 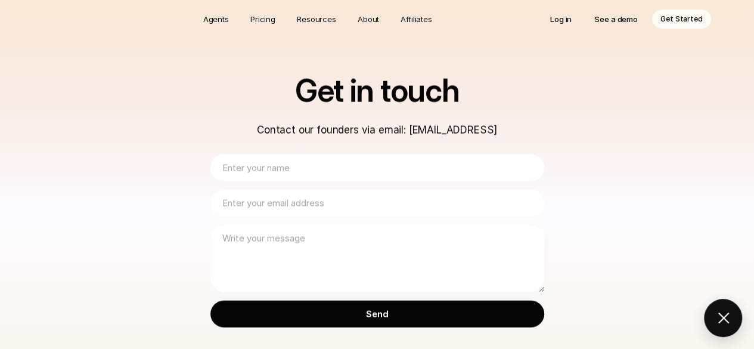 What do you see at coordinates (378, 168) in the screenshot?
I see `input: Enter your name` at bounding box center [378, 168].